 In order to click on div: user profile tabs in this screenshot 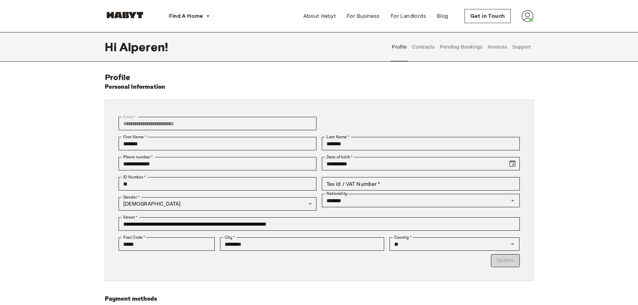, I will do `click(461, 47)`.